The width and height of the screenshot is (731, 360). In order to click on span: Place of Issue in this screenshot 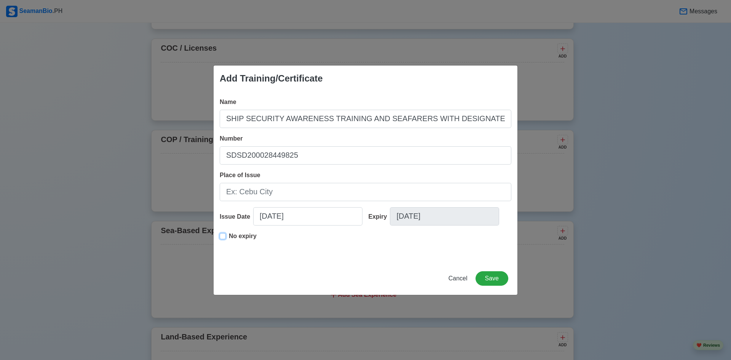, I will do `click(240, 175)`.